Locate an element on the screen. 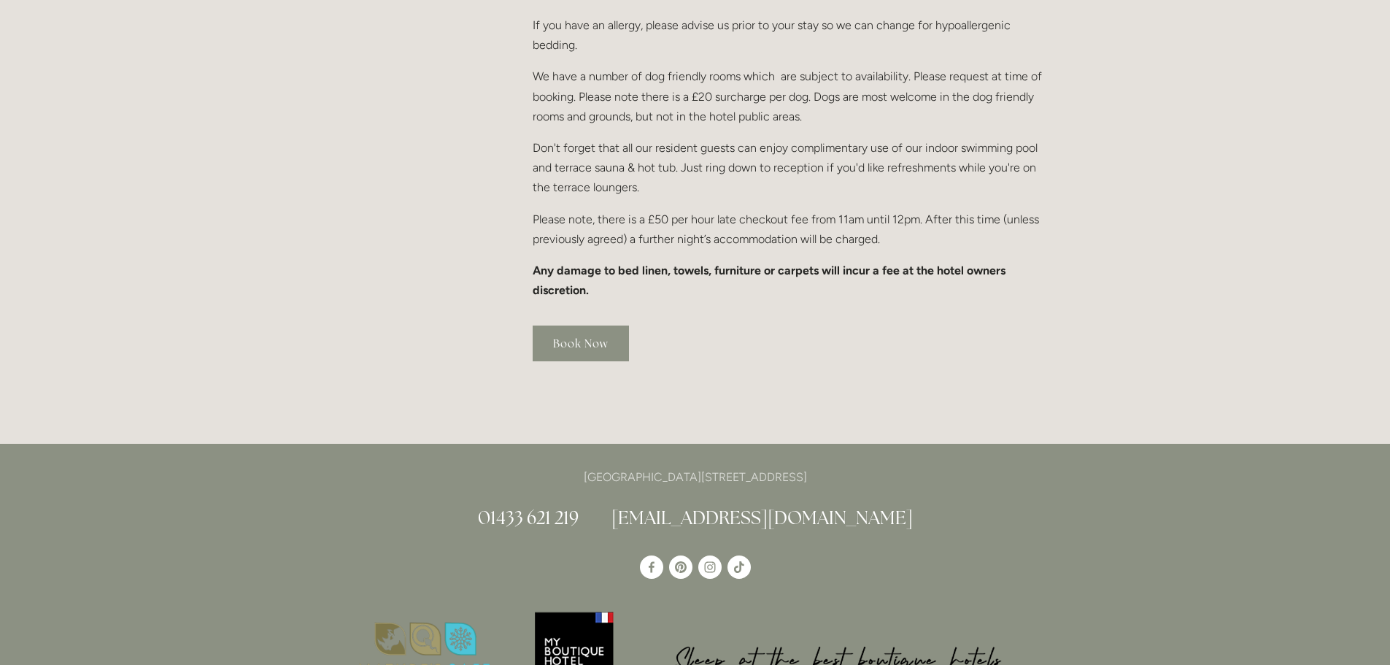 The image size is (1390, 665). a: 01433 621 219 is located at coordinates (528, 517).